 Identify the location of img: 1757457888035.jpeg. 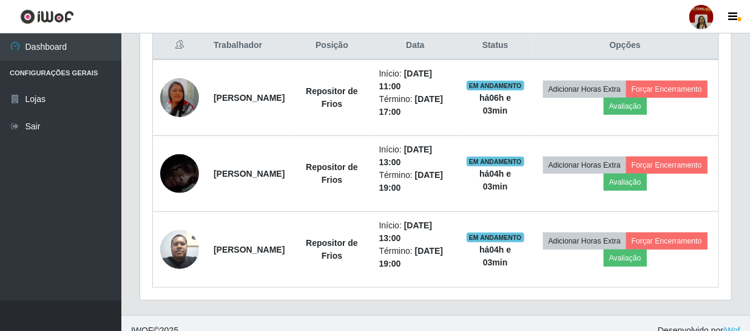
(180, 174).